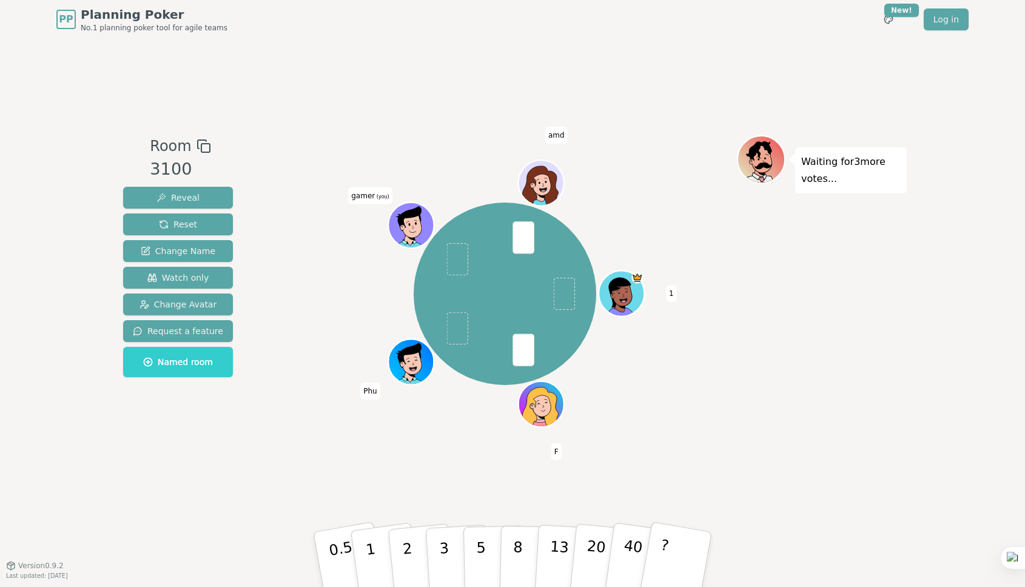 This screenshot has width=1025, height=587. I want to click on span: PP, so click(66, 19).